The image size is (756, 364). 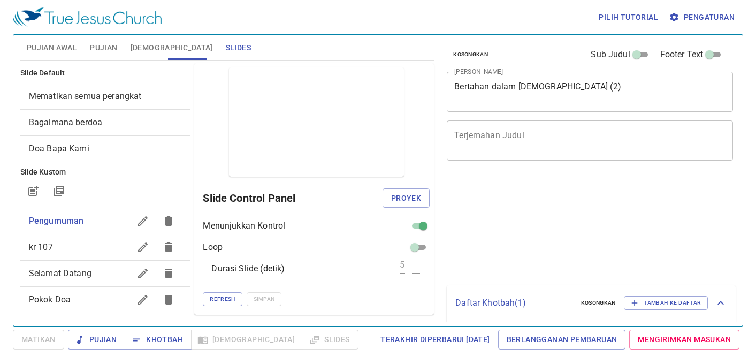 I want to click on span: Pilih tutorial, so click(x=628, y=17).